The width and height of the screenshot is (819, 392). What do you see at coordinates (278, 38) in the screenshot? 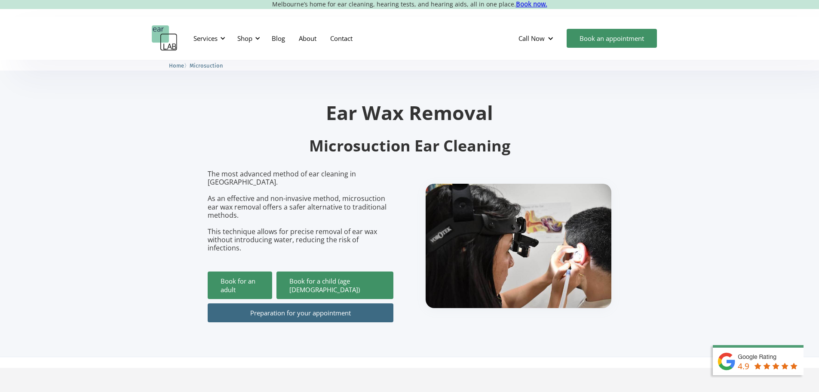
I see `a: Blog` at bounding box center [278, 38].